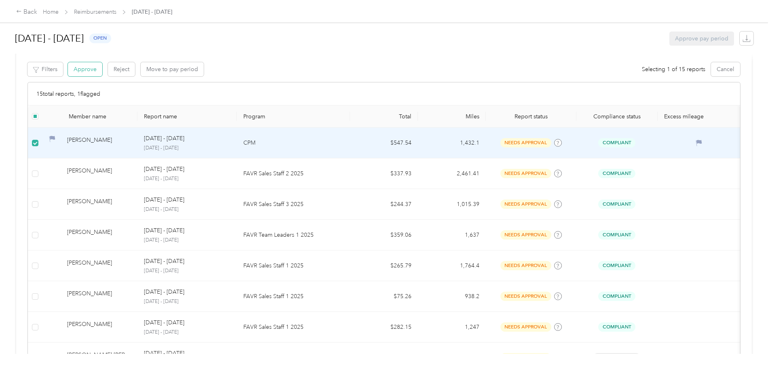 The image size is (772, 368). What do you see at coordinates (452, 235) in the screenshot?
I see `td: 1,637` at bounding box center [452, 235].